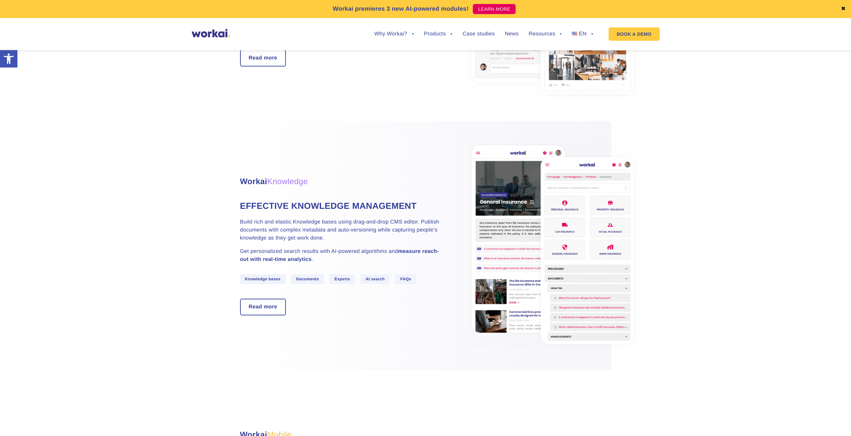 This screenshot has height=436, width=851. Describe the element at coordinates (394, 34) in the screenshot. I see `a: Why Workai?` at that location.